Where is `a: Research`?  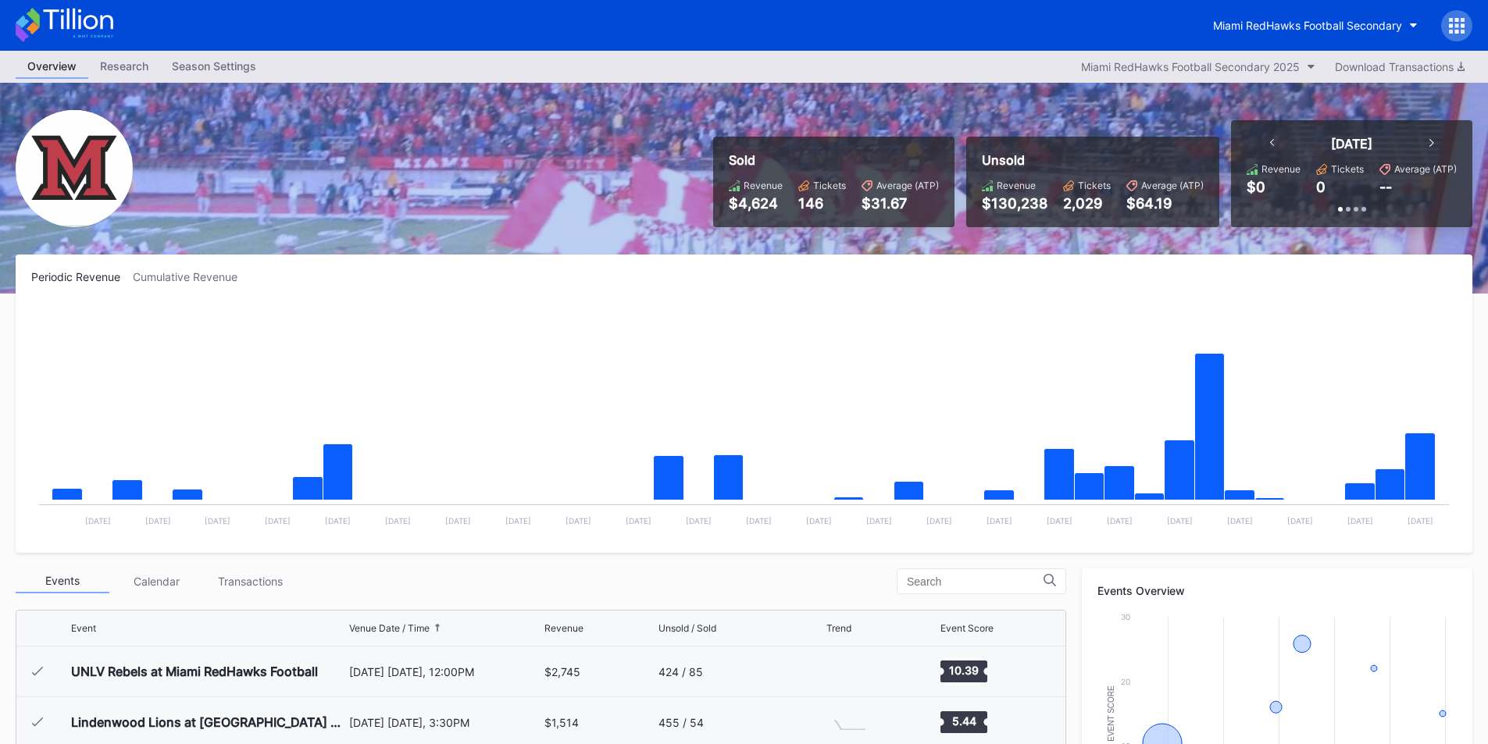
a: Research is located at coordinates (124, 66).